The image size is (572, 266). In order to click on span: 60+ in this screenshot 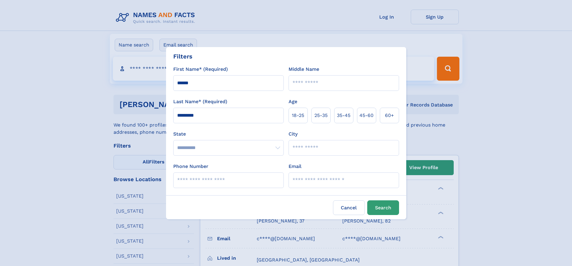, I will do `click(390, 116)`.